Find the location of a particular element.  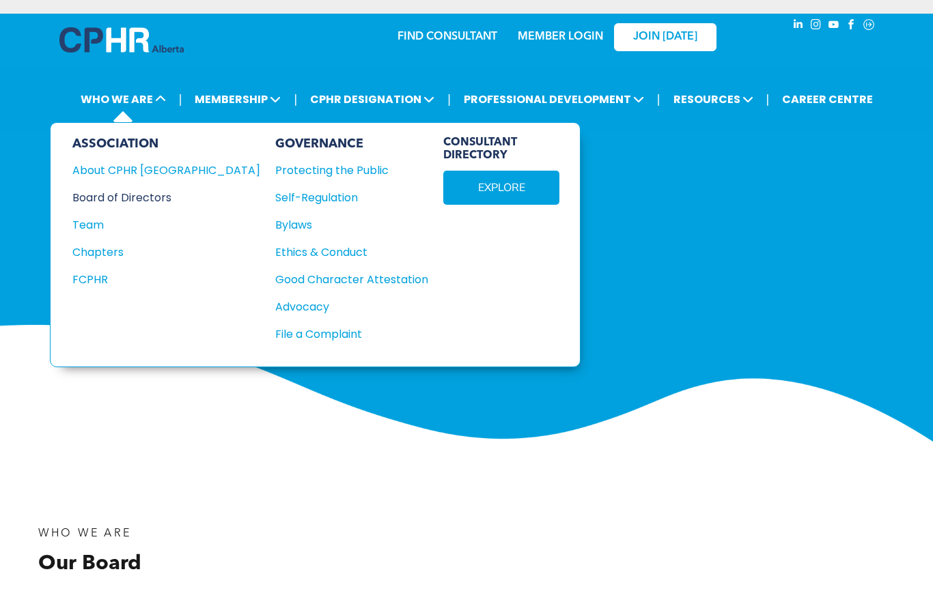

a: EXPLORE is located at coordinates (501, 188).